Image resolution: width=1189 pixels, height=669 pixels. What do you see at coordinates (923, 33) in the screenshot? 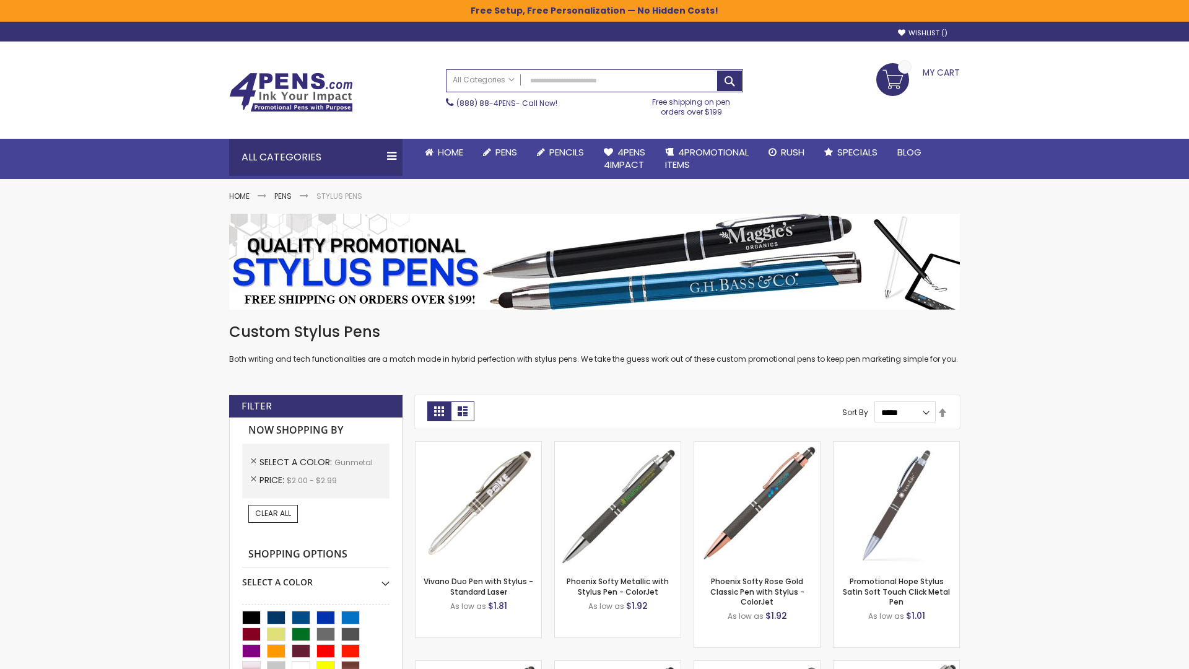
I see `a: Wishlist` at bounding box center [923, 33].